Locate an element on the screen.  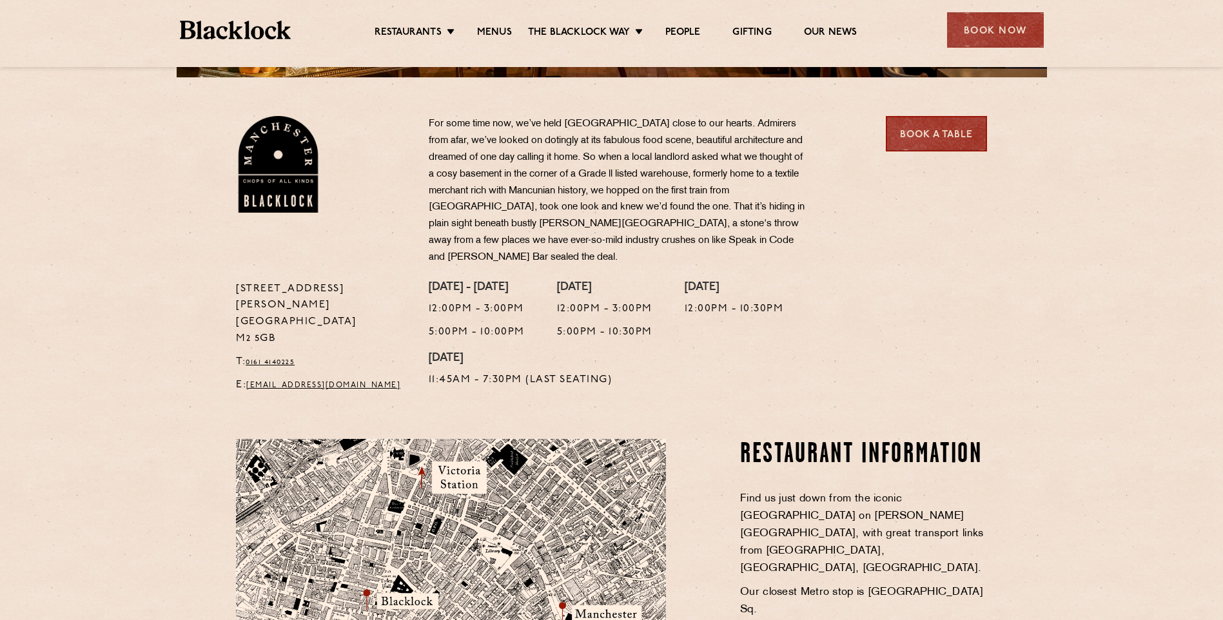
a: Gifting is located at coordinates (752, 34).